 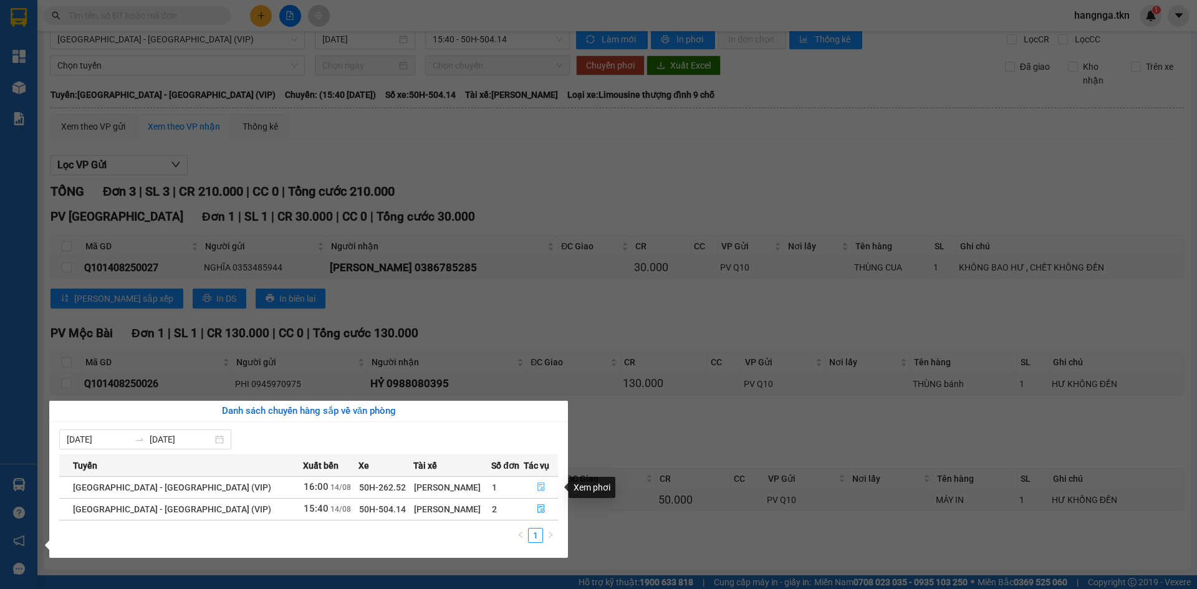 I want to click on span: Tài xế, so click(x=425, y=466).